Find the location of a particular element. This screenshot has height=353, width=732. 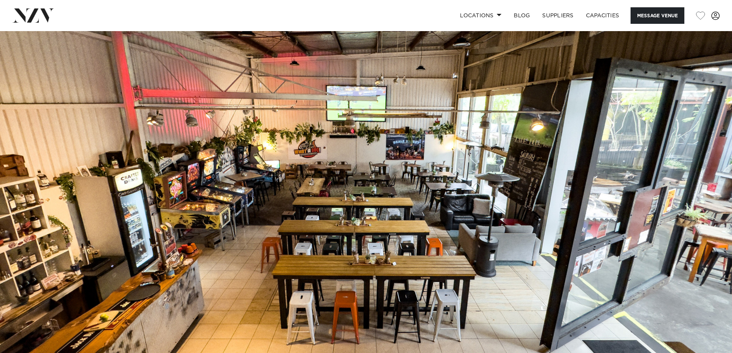

a: Locations is located at coordinates (481, 15).